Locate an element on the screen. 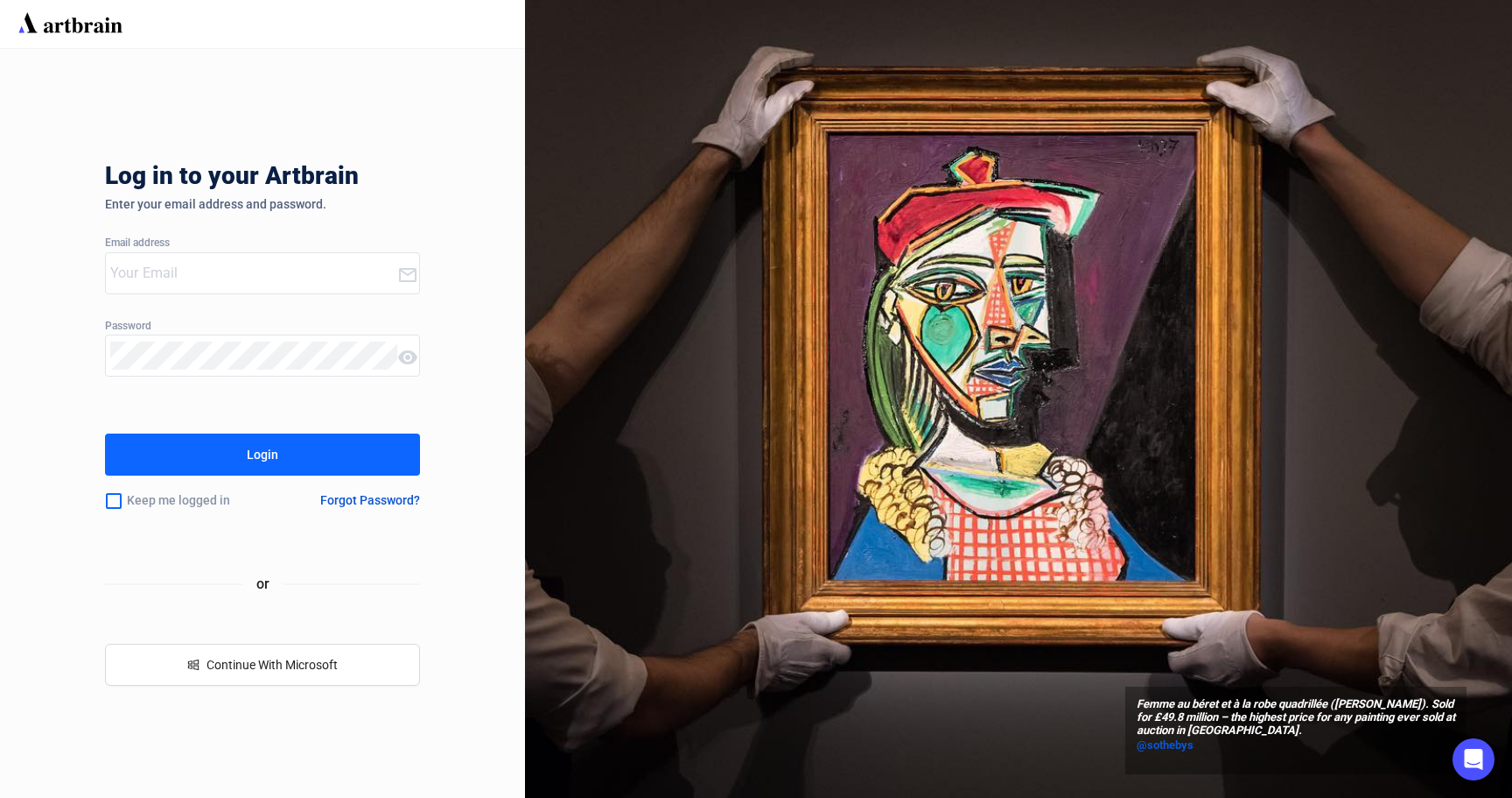 The image size is (1512, 798). div: Open Intercom Messenger is located at coordinates (1474, 759).